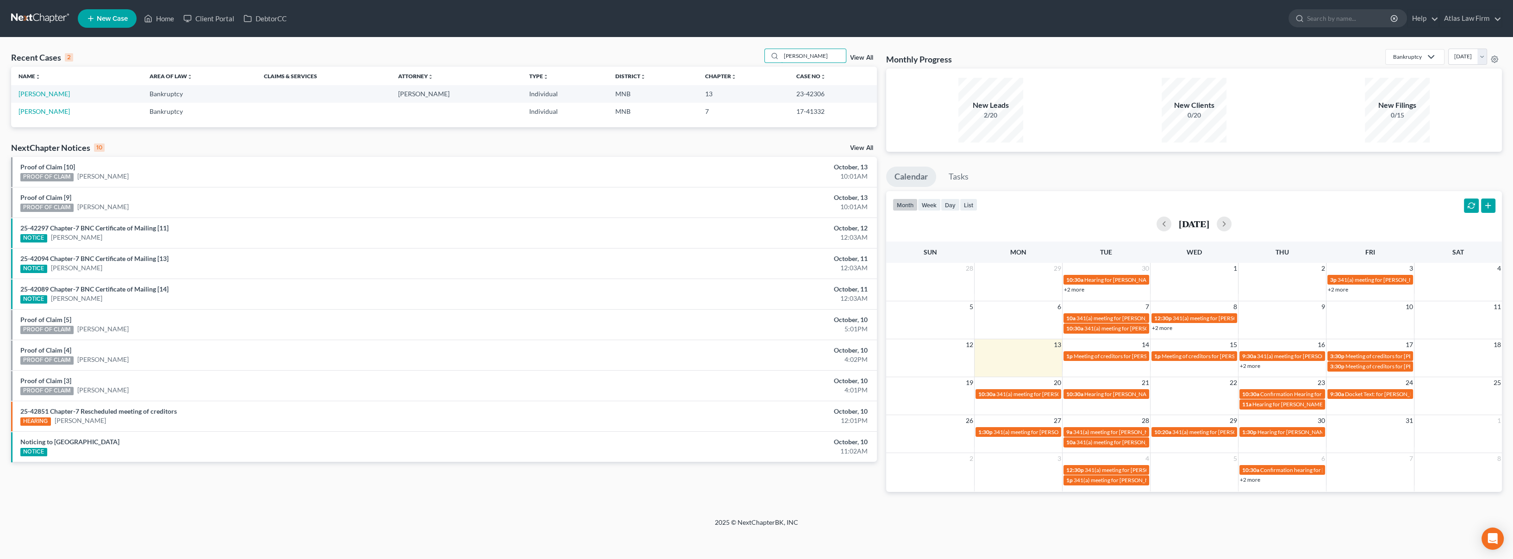 The width and height of the screenshot is (1513, 559). I want to click on span: 2, so click(1323, 269).